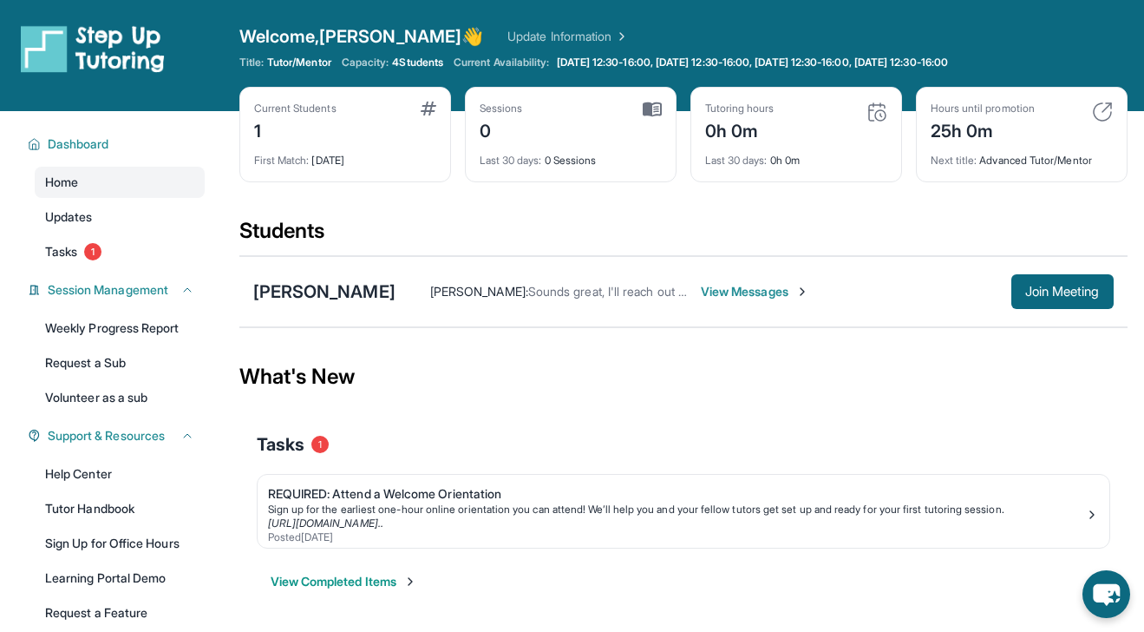 This screenshot has width=1144, height=632. I want to click on a: Sign Up for Office Hours, so click(120, 543).